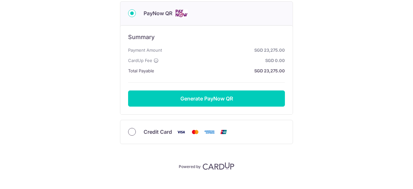 This screenshot has width=413, height=189. Describe the element at coordinates (210, 132) in the screenshot. I see `img: American Express` at that location.